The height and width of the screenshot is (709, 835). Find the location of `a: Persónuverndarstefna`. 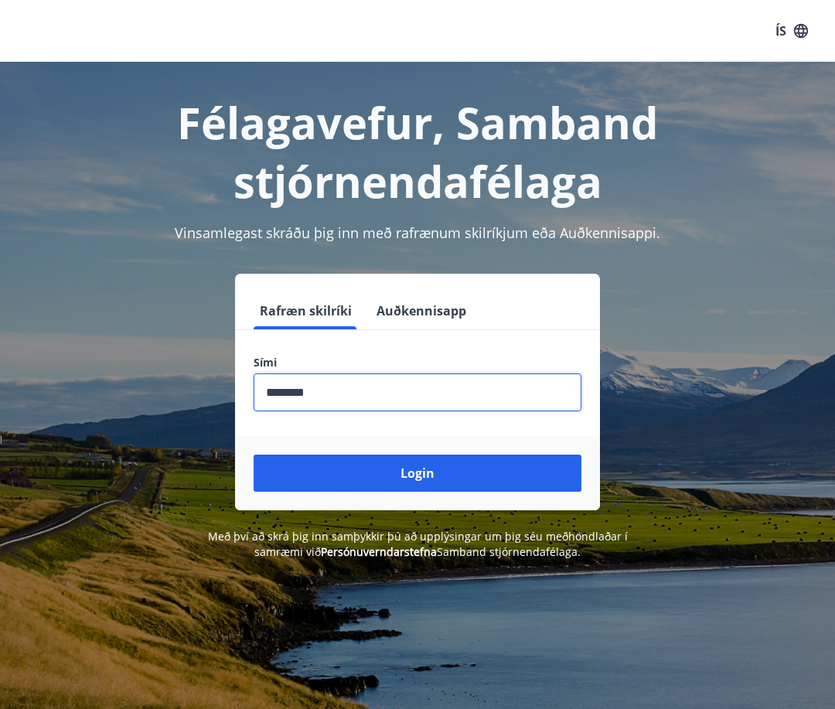

a: Persónuverndarstefna is located at coordinates (379, 552).